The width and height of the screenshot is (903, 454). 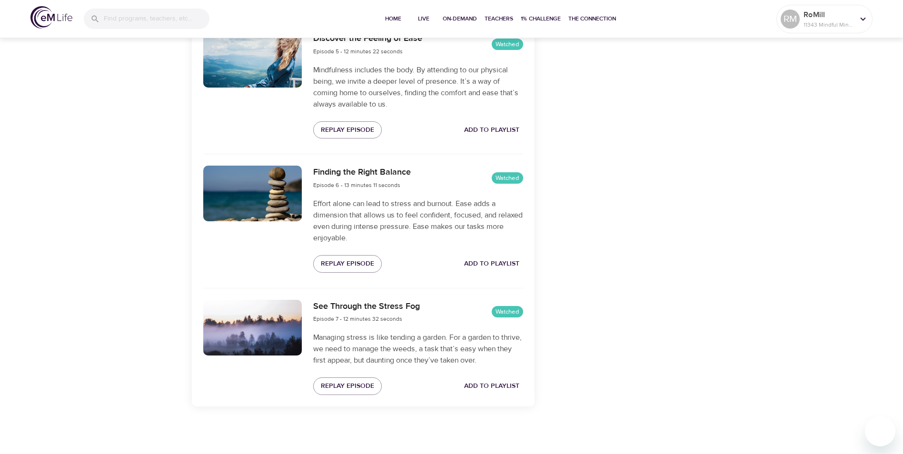 I want to click on span: Live, so click(x=424, y=19).